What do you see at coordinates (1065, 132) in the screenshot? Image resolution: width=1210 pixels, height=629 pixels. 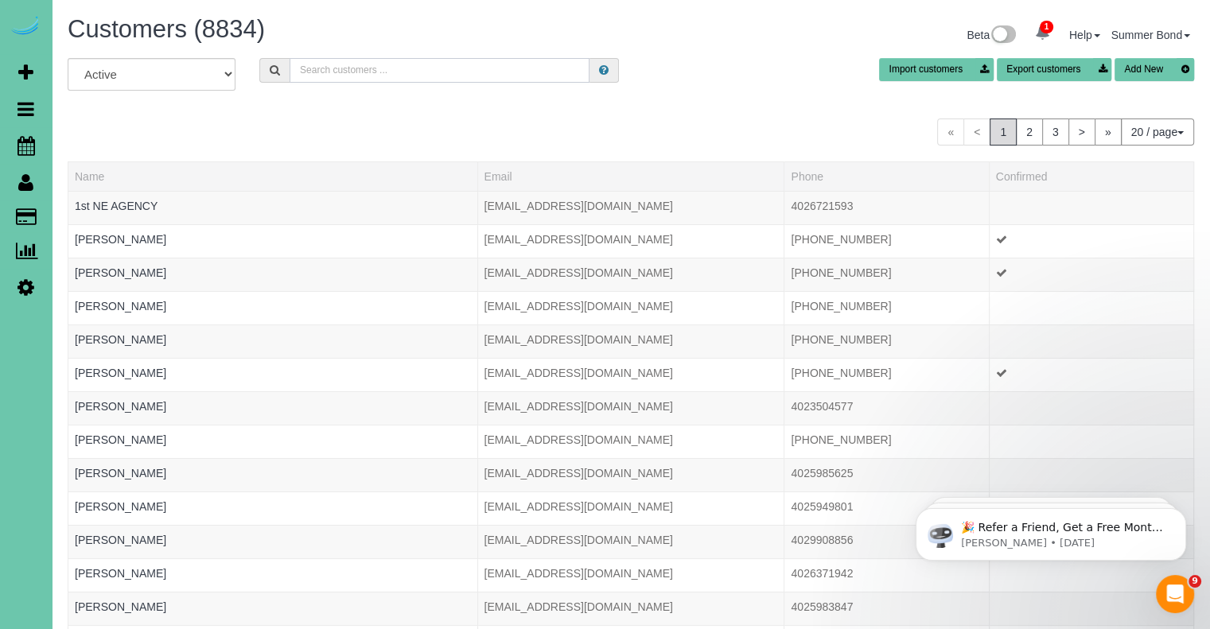 I see `nav: Pagination navigation` at bounding box center [1065, 132].